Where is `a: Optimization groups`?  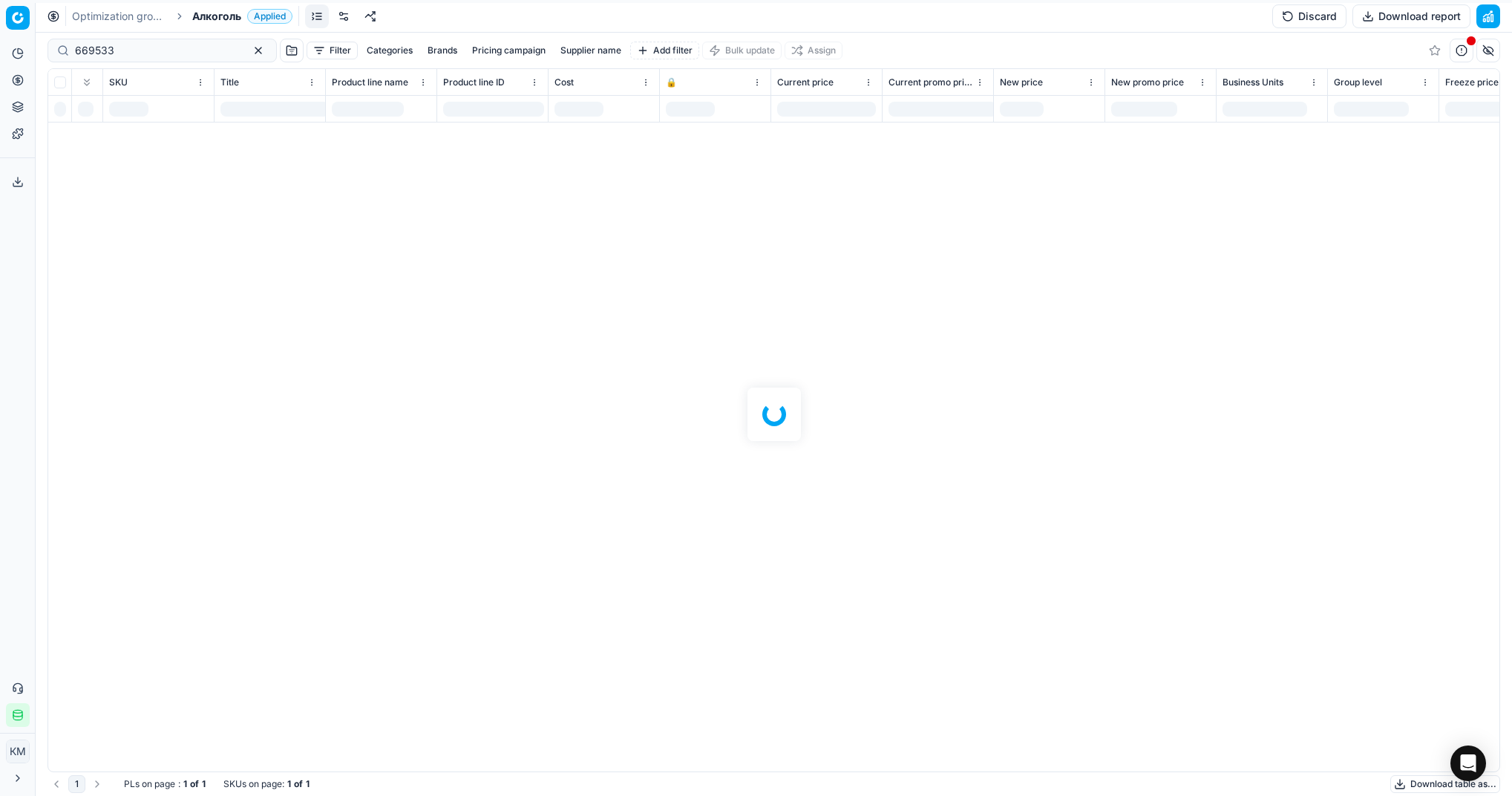
a: Optimization groups is located at coordinates (119, 17).